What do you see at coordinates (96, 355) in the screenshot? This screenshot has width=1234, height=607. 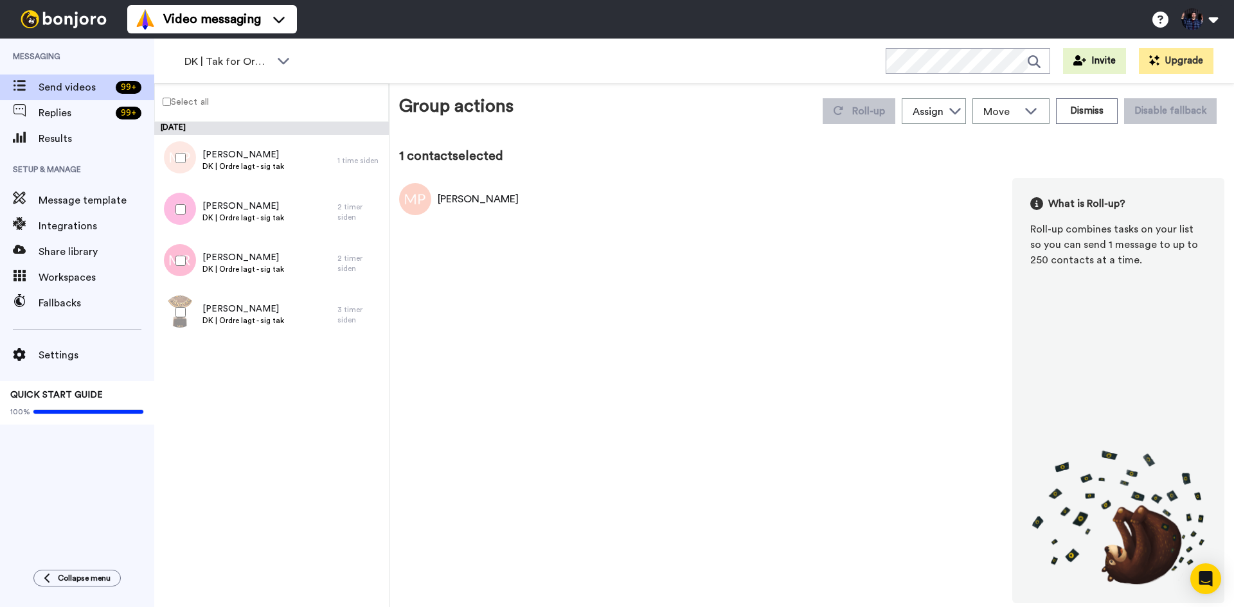 I see `span: Settings` at bounding box center [96, 355].